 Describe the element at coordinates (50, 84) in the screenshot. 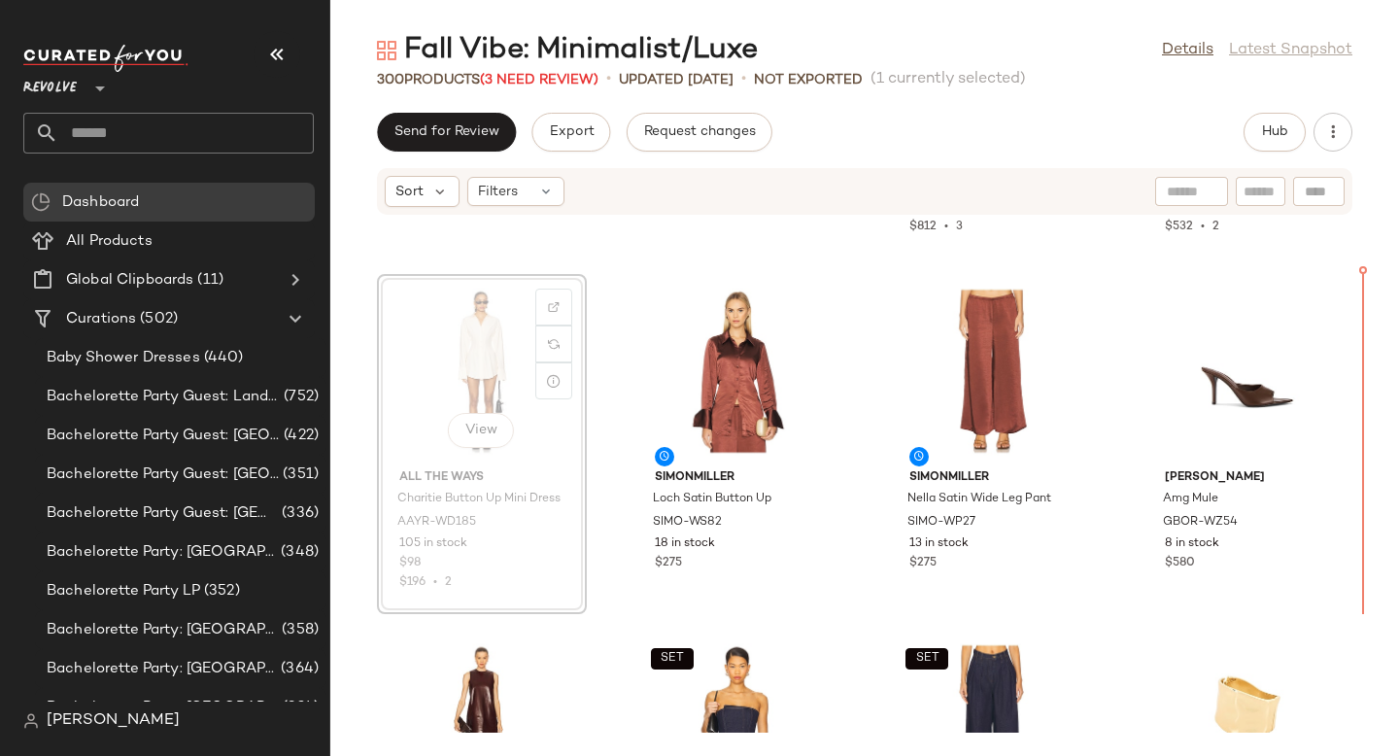

I see `span: Revolve` at that location.